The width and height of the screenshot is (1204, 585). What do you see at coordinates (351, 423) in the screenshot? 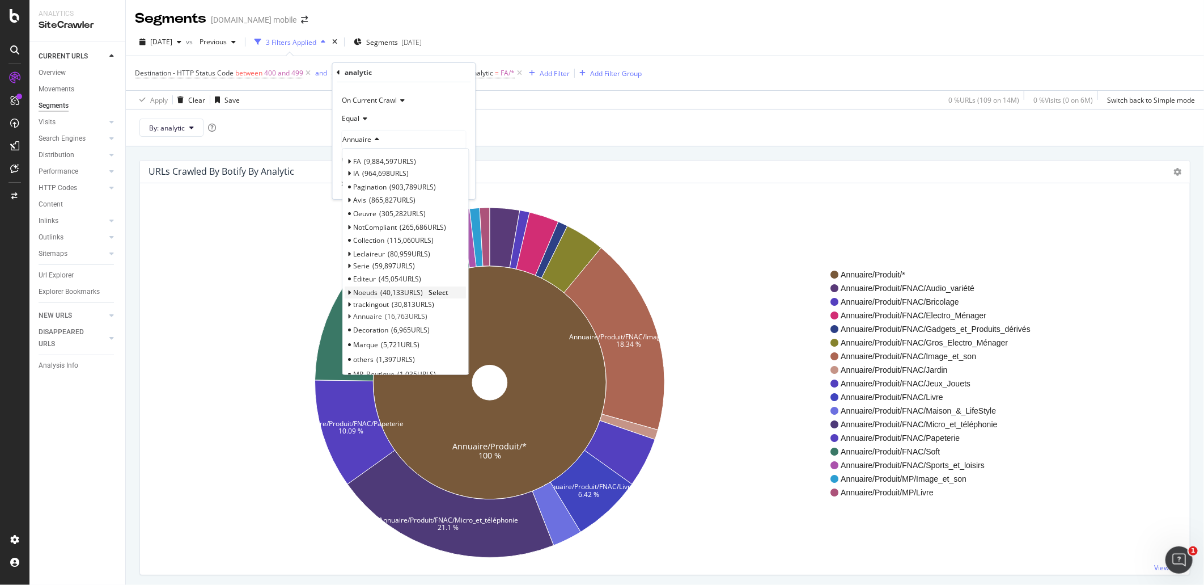
I see `text: Annuaire/Produit/FNAC/Papeterie` at bounding box center [351, 423].